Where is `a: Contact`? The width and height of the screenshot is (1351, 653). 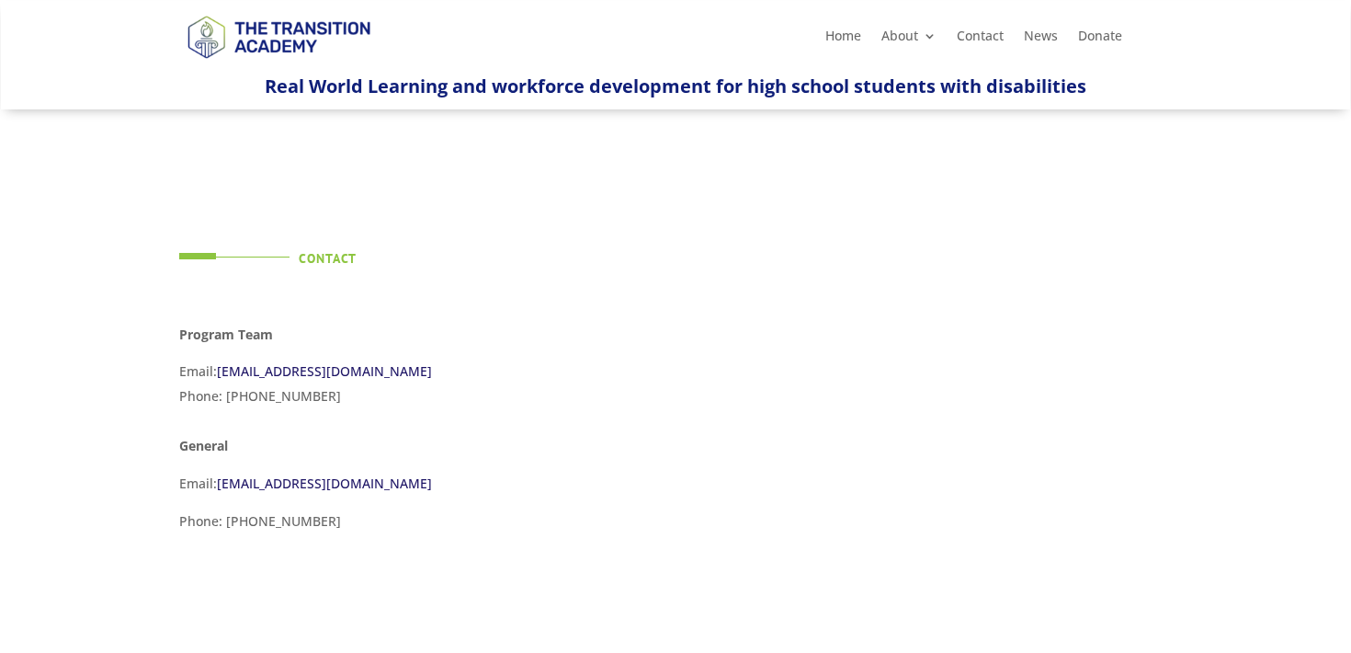
a: Contact is located at coordinates (980, 40).